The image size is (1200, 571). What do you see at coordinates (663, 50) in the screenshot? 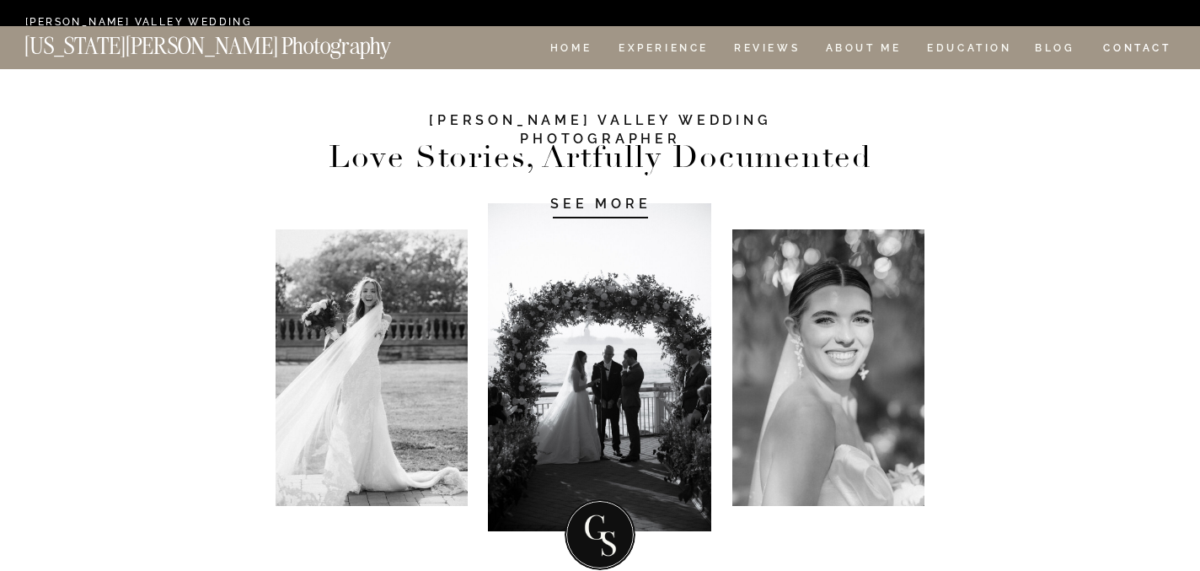
I see `nav: Experience` at bounding box center [663, 50].